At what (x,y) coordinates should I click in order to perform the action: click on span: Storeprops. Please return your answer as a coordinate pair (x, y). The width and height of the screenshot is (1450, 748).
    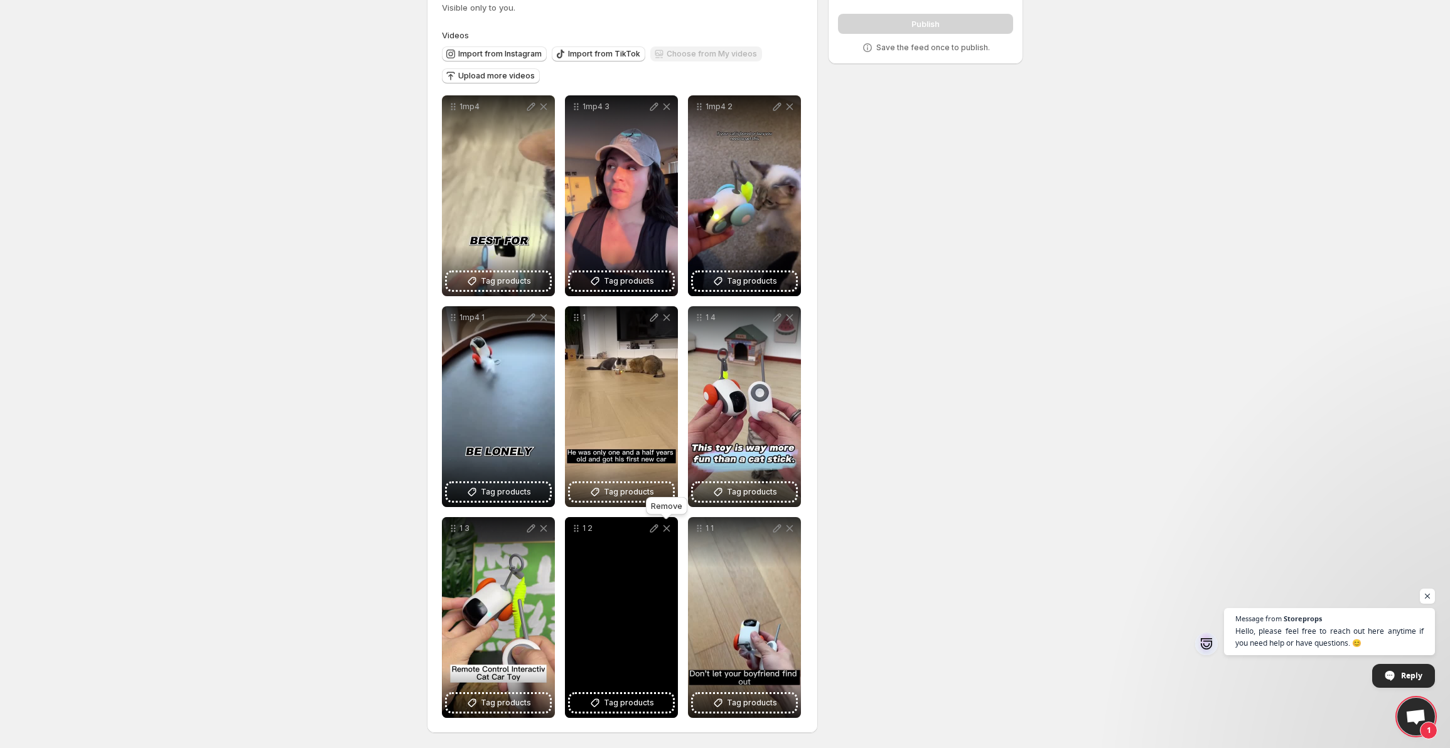
    Looking at the image, I should click on (1302, 618).